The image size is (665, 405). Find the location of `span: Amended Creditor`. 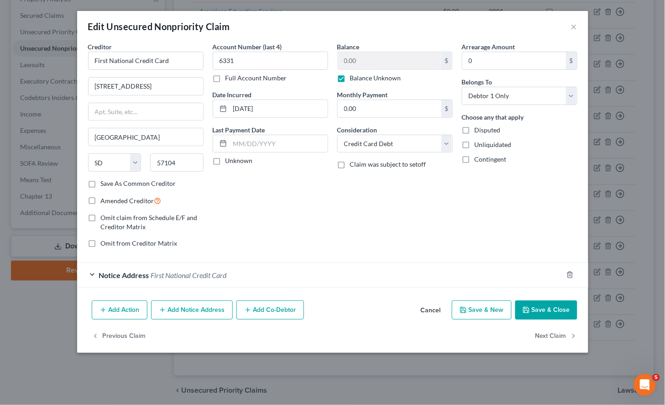

span: Amended Creditor is located at coordinates (127, 200).